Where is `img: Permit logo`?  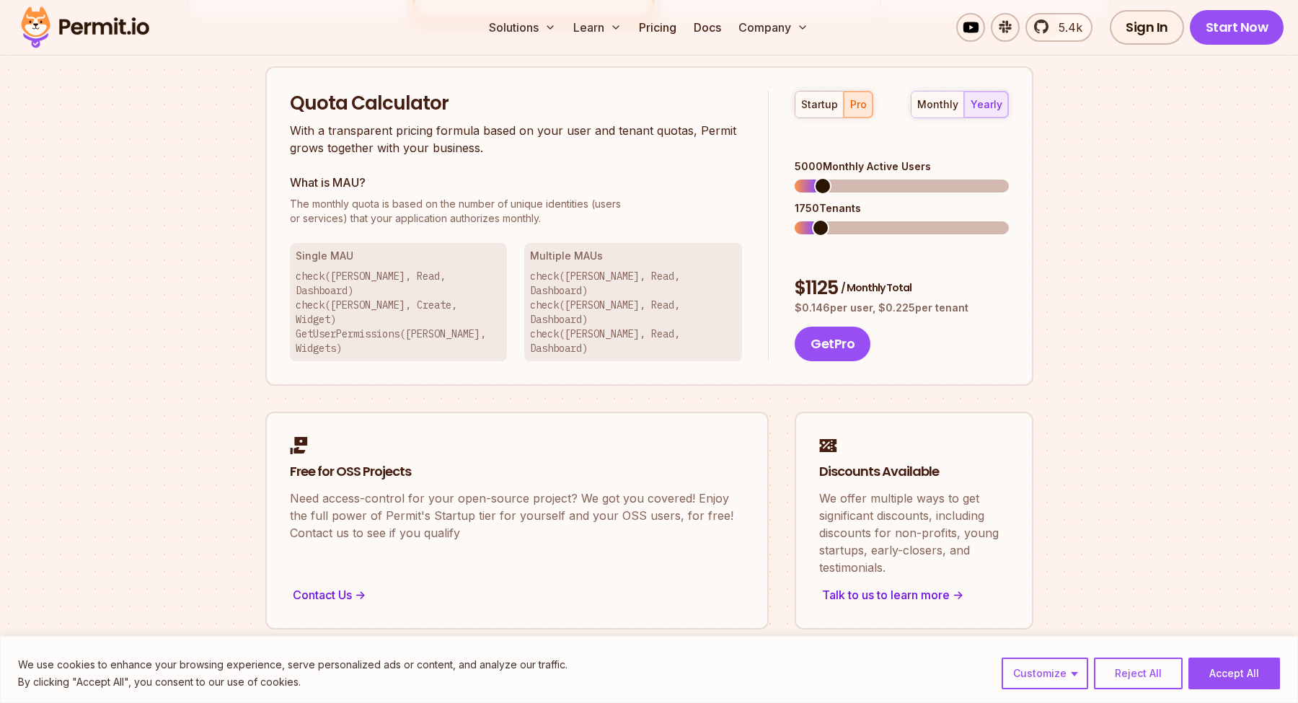
img: Permit logo is located at coordinates (85, 27).